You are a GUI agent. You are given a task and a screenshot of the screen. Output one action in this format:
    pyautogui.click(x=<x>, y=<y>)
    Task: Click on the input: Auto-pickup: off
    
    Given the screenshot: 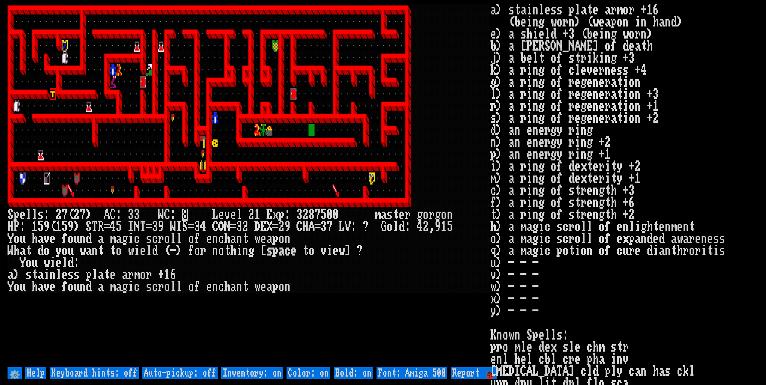 What is the action you would take?
    pyautogui.click(x=180, y=373)
    